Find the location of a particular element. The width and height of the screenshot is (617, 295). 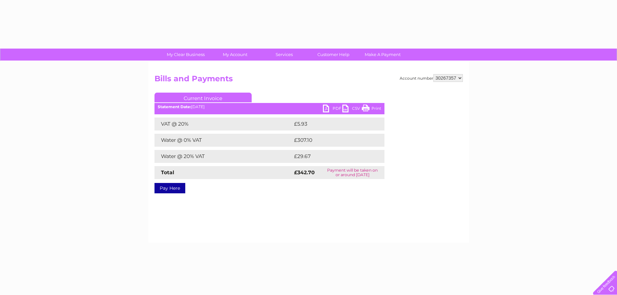

a: Services is located at coordinates (284, 54).